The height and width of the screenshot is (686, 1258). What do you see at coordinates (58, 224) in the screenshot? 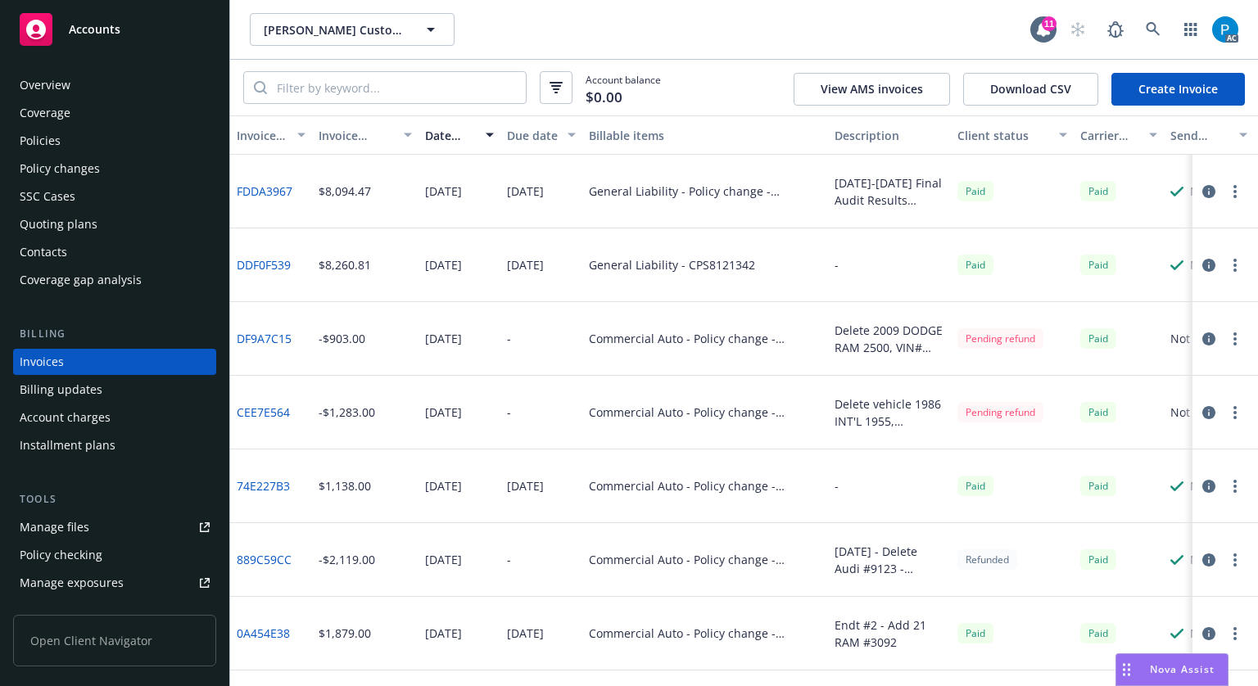
I see `div: Quoting plans` at bounding box center [58, 224].